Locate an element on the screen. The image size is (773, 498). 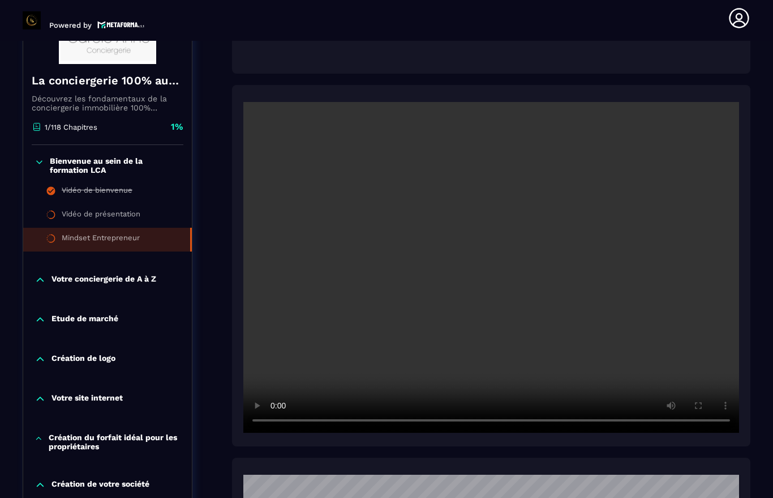
p: Etude de marché is located at coordinates (85, 319).